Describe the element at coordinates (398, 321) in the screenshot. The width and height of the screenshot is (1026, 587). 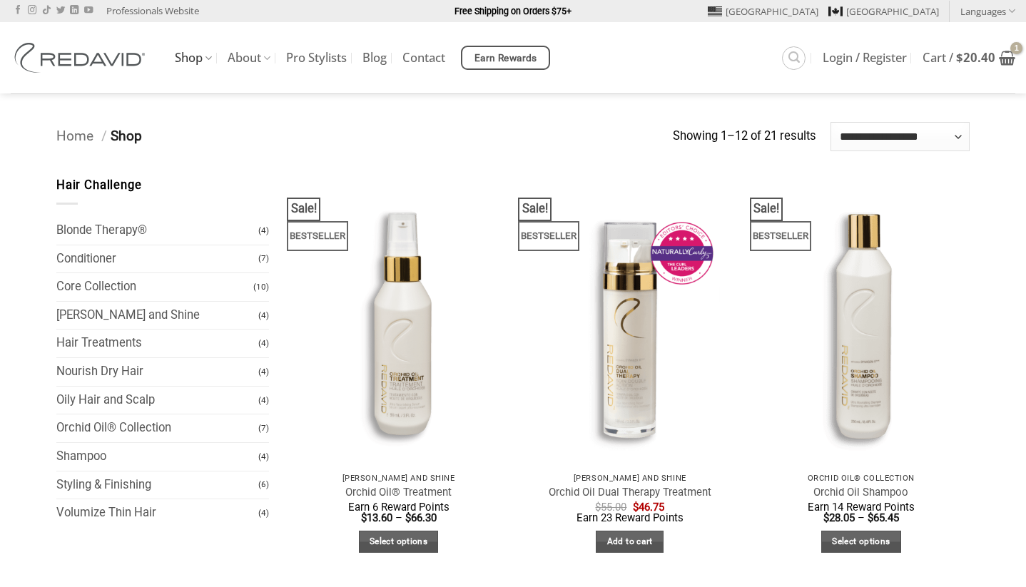
I see `img: REDAVID Orchid Oil Treatment 90ml` at that location.